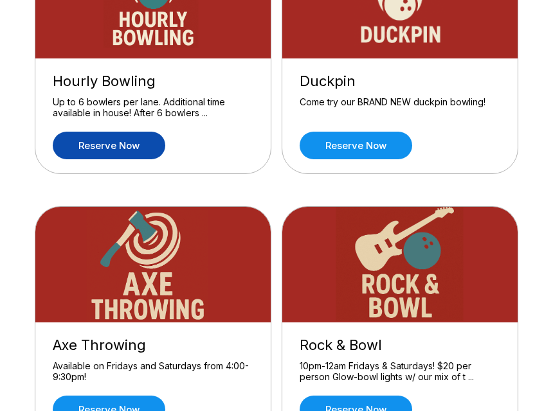 The height and width of the screenshot is (411, 553). I want to click on div: Hourly Bowling, so click(153, 81).